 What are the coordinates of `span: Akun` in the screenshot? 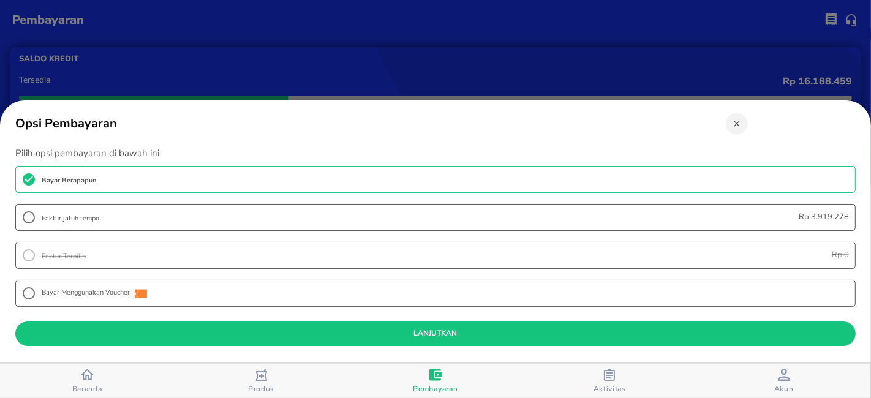 It's located at (784, 389).